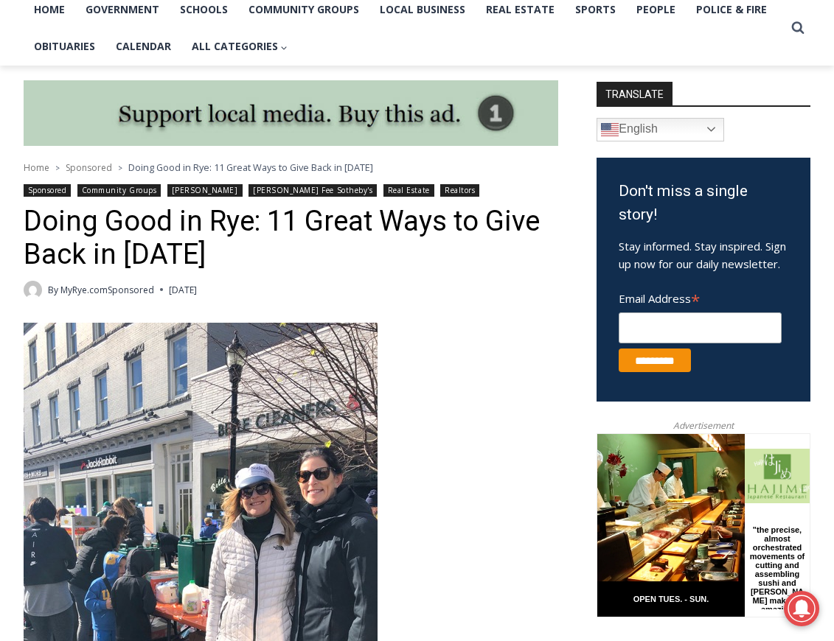 Image resolution: width=834 pixels, height=641 pixels. What do you see at coordinates (290, 167) in the screenshot?
I see `nav: Breadcrumbs` at bounding box center [290, 167].